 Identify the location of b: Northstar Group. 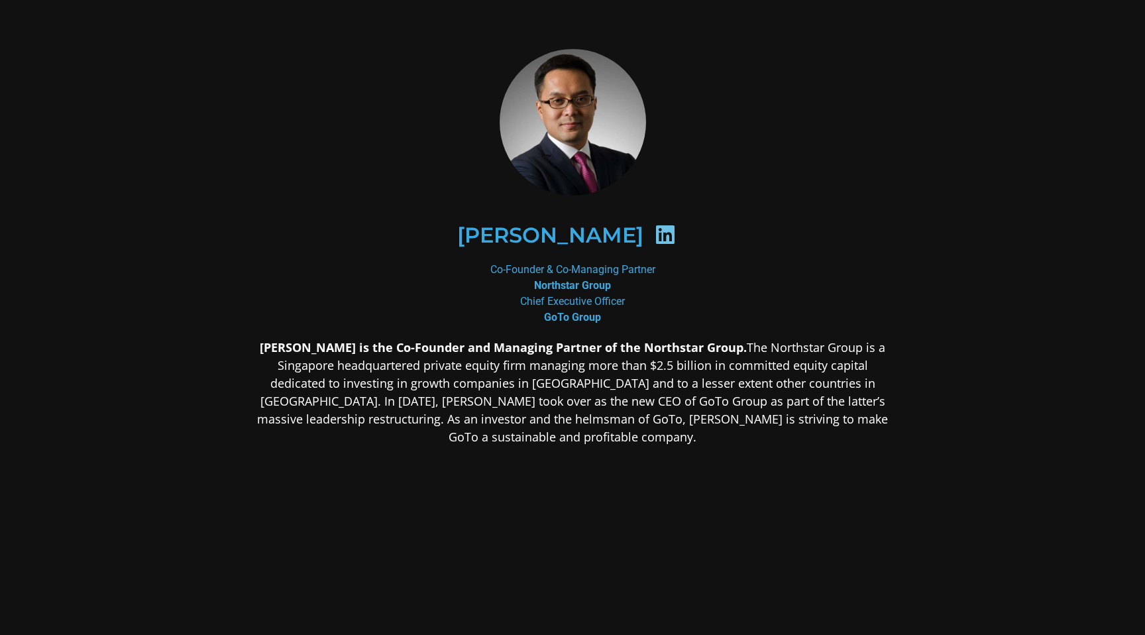
(573, 285).